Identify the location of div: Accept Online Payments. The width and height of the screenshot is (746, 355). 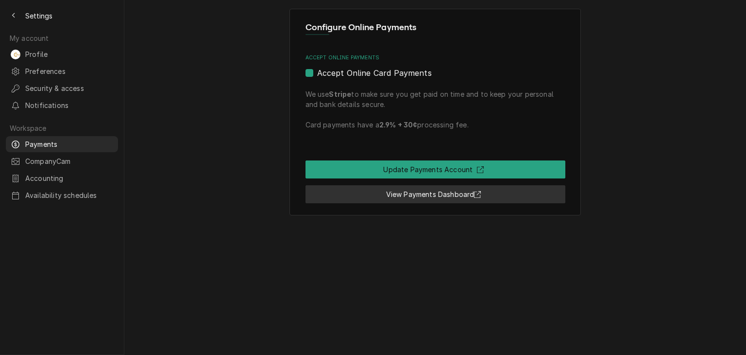
(435, 97).